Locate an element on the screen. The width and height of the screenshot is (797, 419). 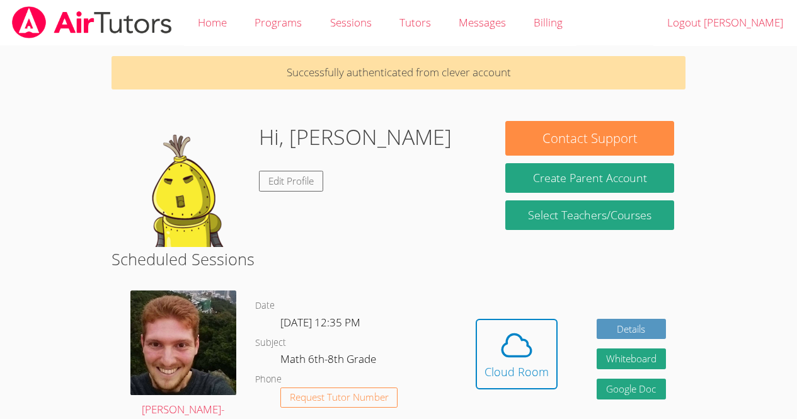
a: Details is located at coordinates (631, 329).